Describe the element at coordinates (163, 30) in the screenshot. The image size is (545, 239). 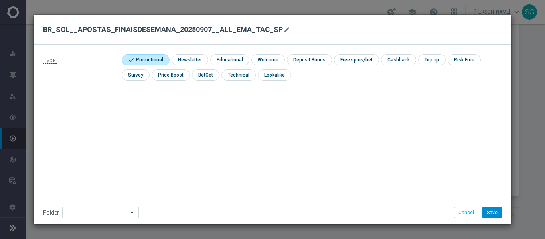
I see `h2: BR_SOL__APOSTAS_FINAISDESEMANA_20250907__ALL_EMA_TAC_SP` at that location.